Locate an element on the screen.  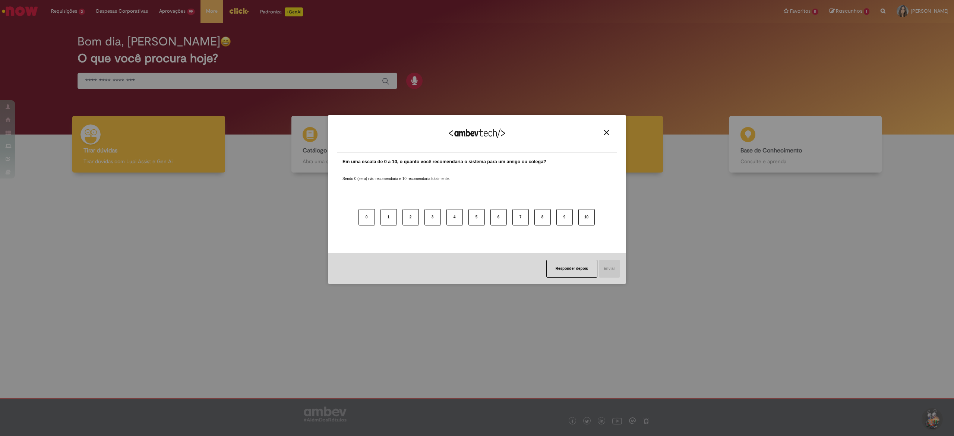
button: 5 is located at coordinates (477, 217).